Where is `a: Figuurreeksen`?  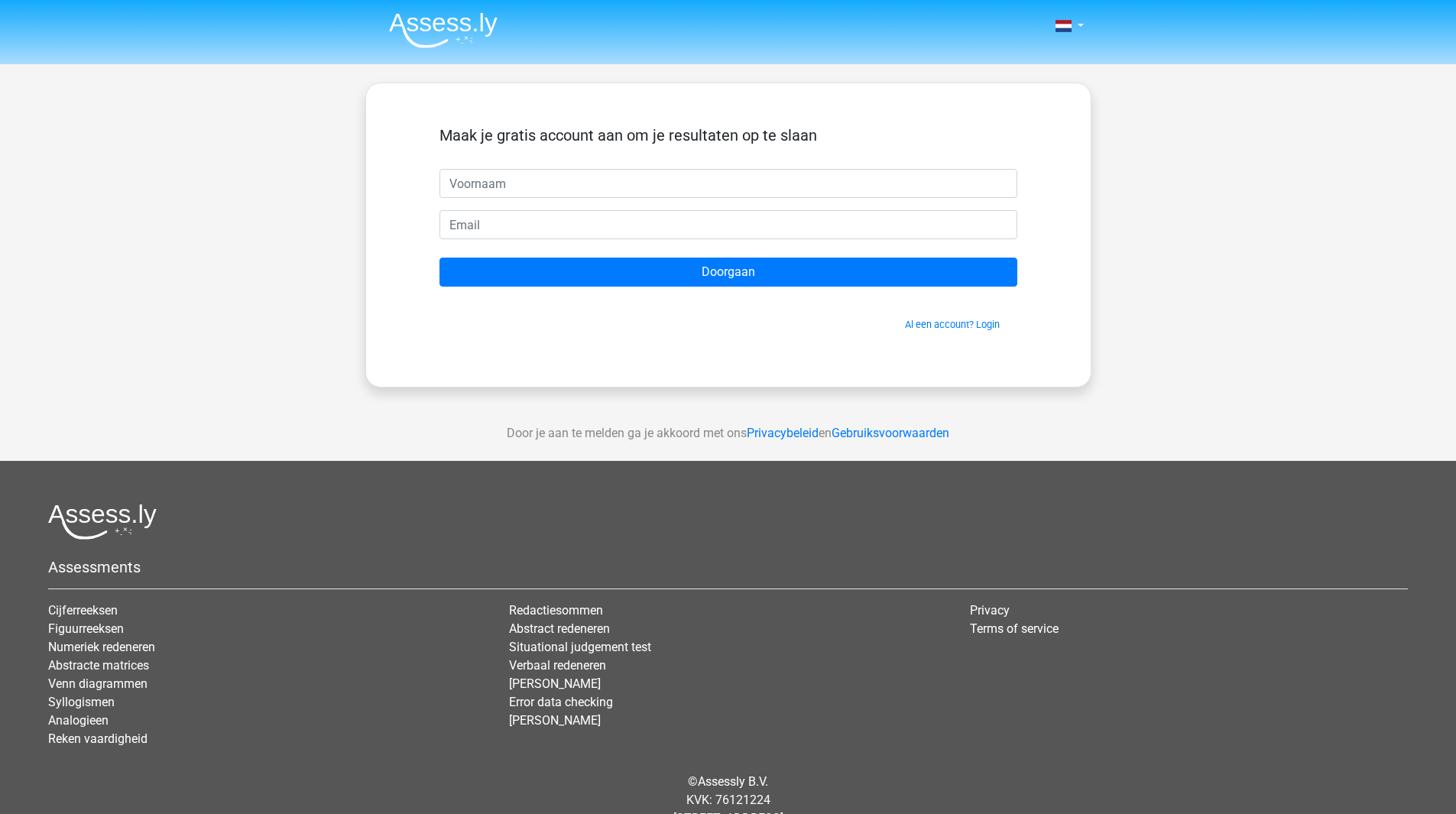
a: Figuurreeksen is located at coordinates (86, 628).